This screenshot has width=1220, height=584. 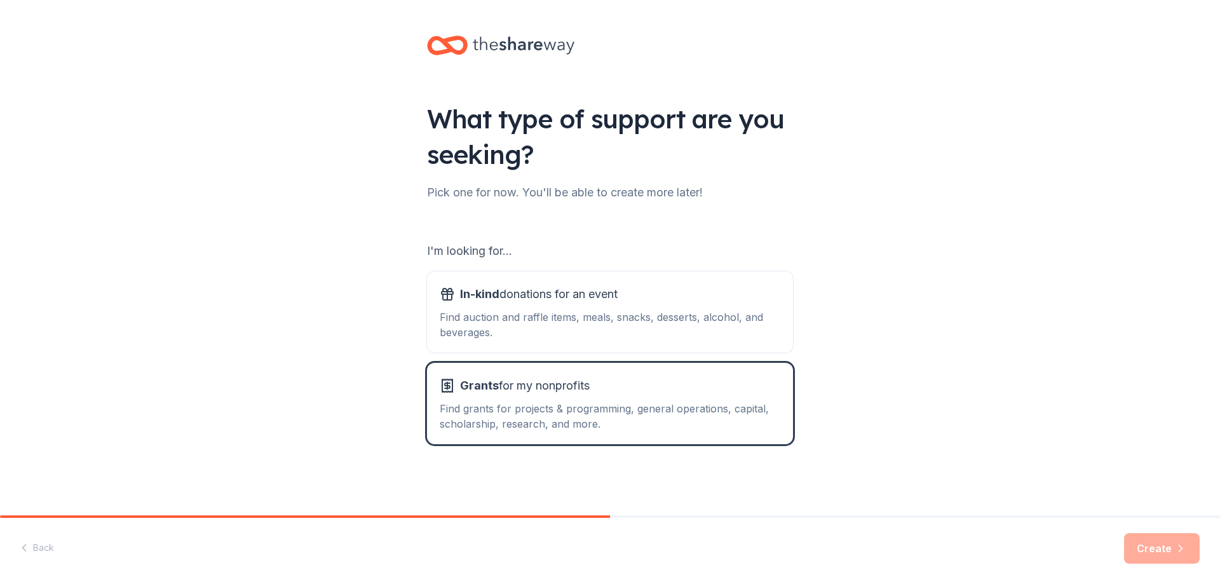 What do you see at coordinates (479, 385) in the screenshot?
I see `span: Grants` at bounding box center [479, 385].